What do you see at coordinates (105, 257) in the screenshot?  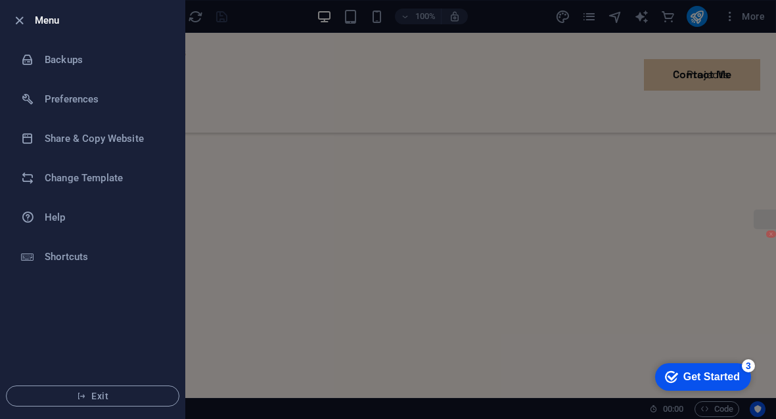 I see `h6: Shortcuts` at bounding box center [105, 257].